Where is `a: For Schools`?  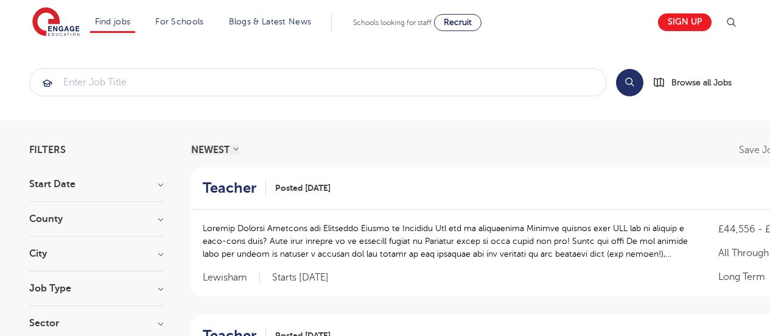
a: For Schools is located at coordinates (179, 21).